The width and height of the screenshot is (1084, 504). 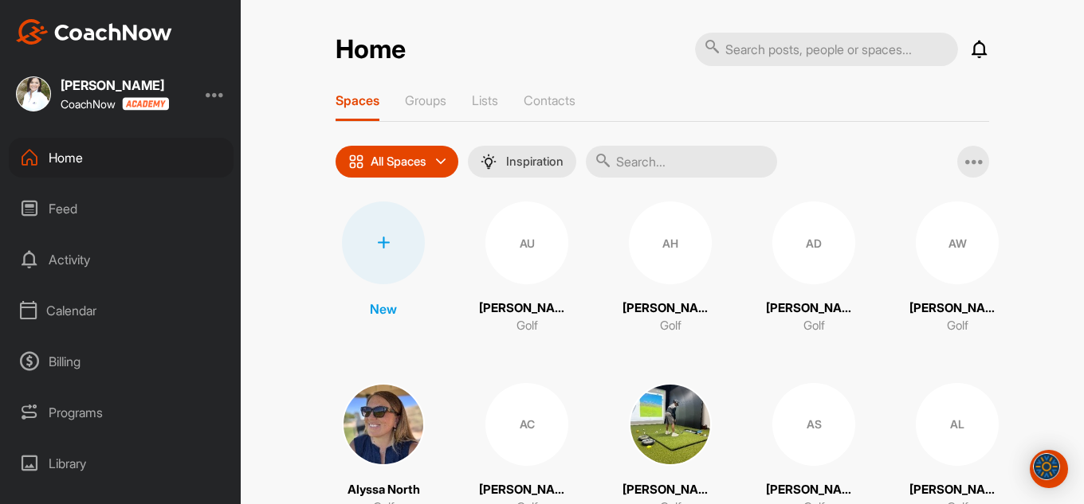 I want to click on div: AC, so click(x=527, y=425).